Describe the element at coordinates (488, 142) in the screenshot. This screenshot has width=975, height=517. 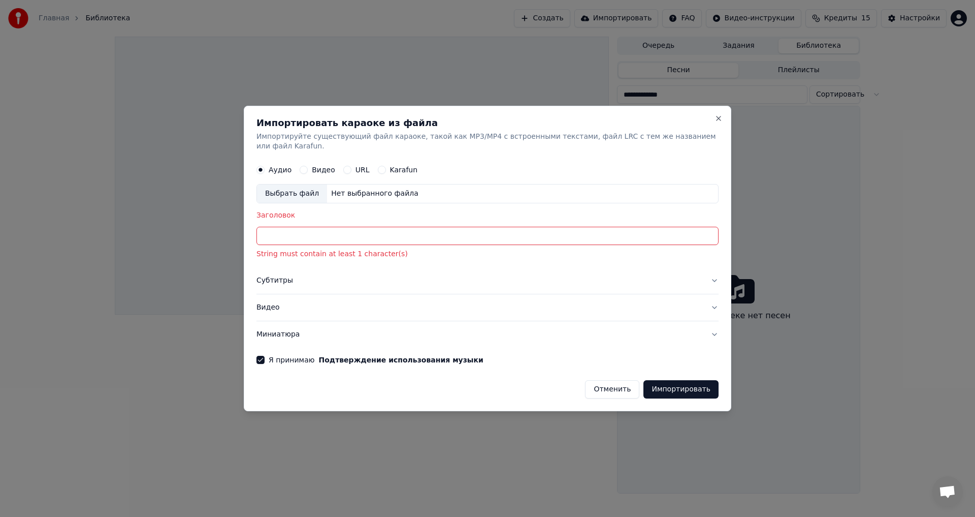
I see `p: Импортируйте существующий файл караоке, такой как MP3/MP4 с встроенными текстами, файл LRC с тем ...` at that location.